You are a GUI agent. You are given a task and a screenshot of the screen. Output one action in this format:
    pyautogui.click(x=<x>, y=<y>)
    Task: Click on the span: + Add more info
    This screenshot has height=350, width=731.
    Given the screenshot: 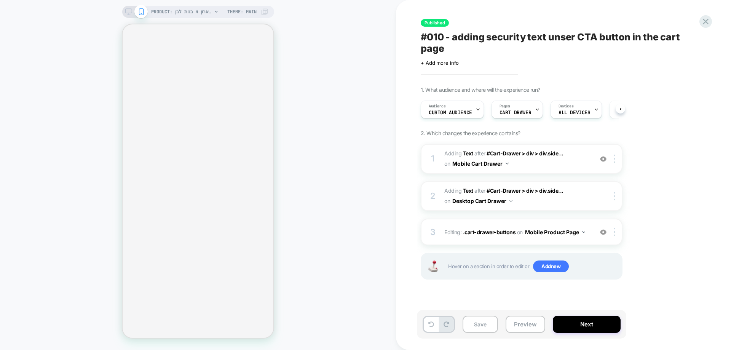 What is the action you would take?
    pyautogui.click(x=440, y=63)
    